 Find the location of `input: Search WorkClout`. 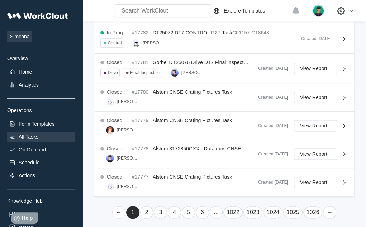

input: Search WorkClout is located at coordinates (163, 11).